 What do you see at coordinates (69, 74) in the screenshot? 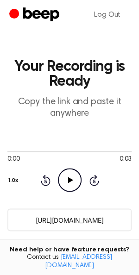
I see `h1: Your Recording is Ready` at bounding box center [69, 74].